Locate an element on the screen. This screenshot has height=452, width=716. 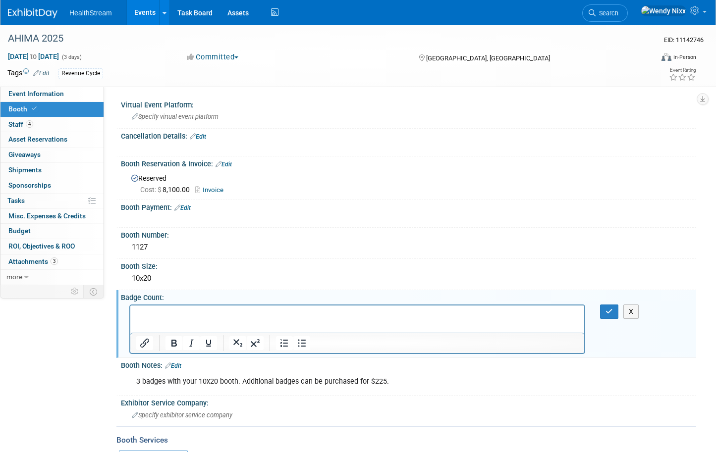
div: Badge Count: is located at coordinates (408, 296).